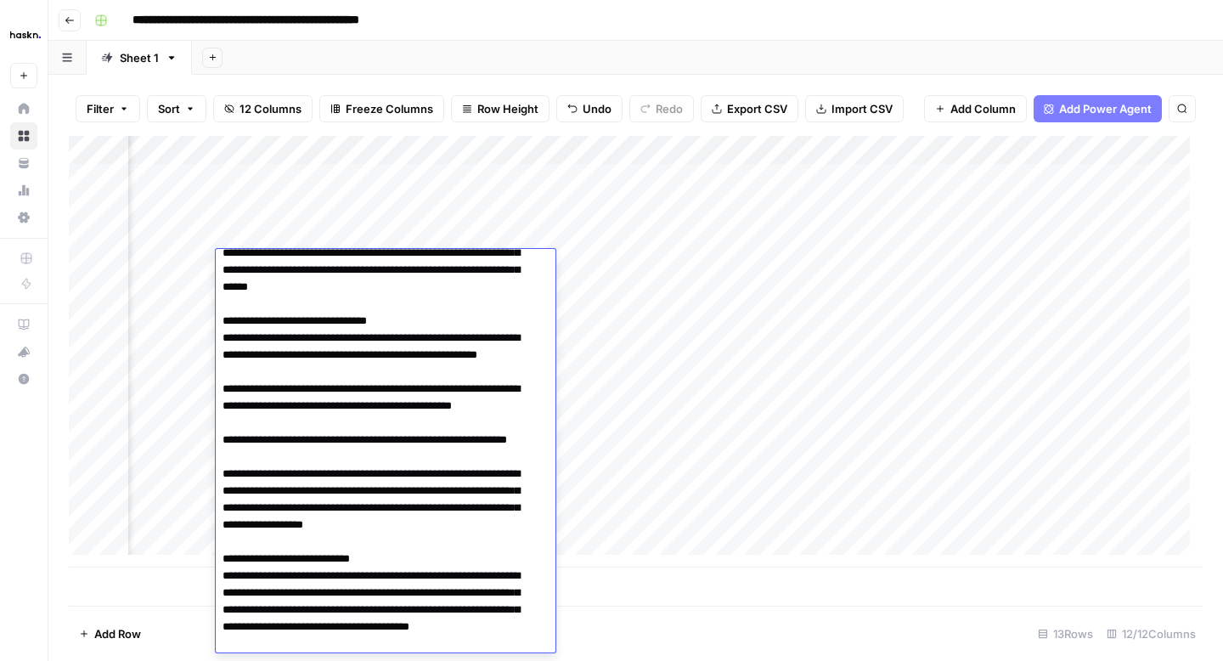 This screenshot has width=1223, height=661. I want to click on a: Your Data, so click(24, 163).